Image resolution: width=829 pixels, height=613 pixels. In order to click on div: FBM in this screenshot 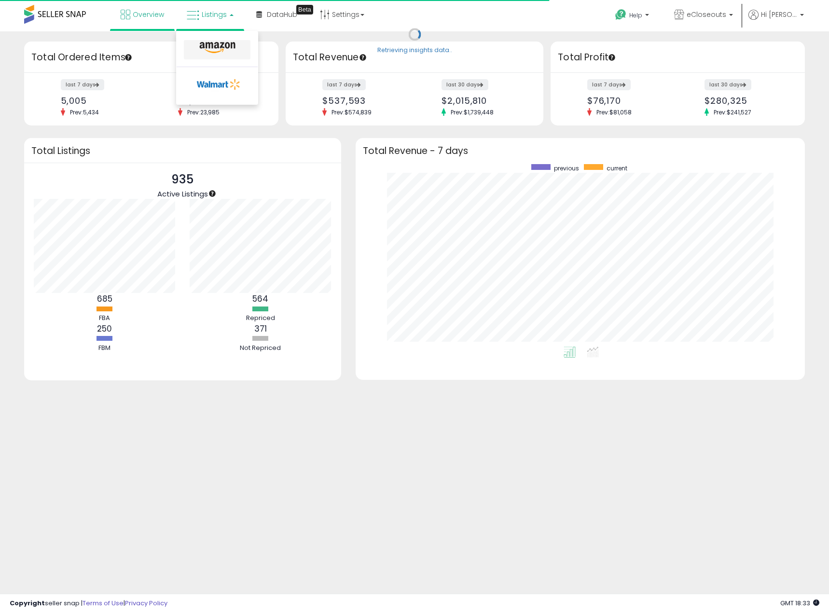, I will do `click(105, 348)`.